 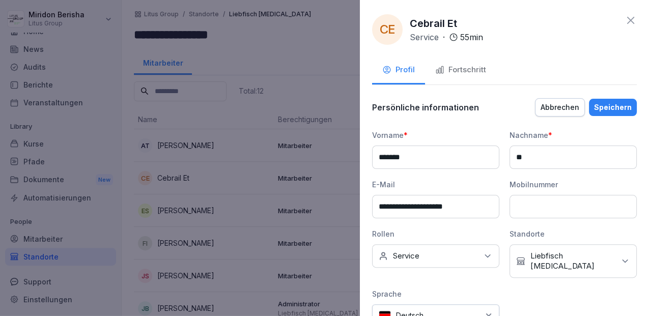 I want to click on button: Abbrechen, so click(x=560, y=107).